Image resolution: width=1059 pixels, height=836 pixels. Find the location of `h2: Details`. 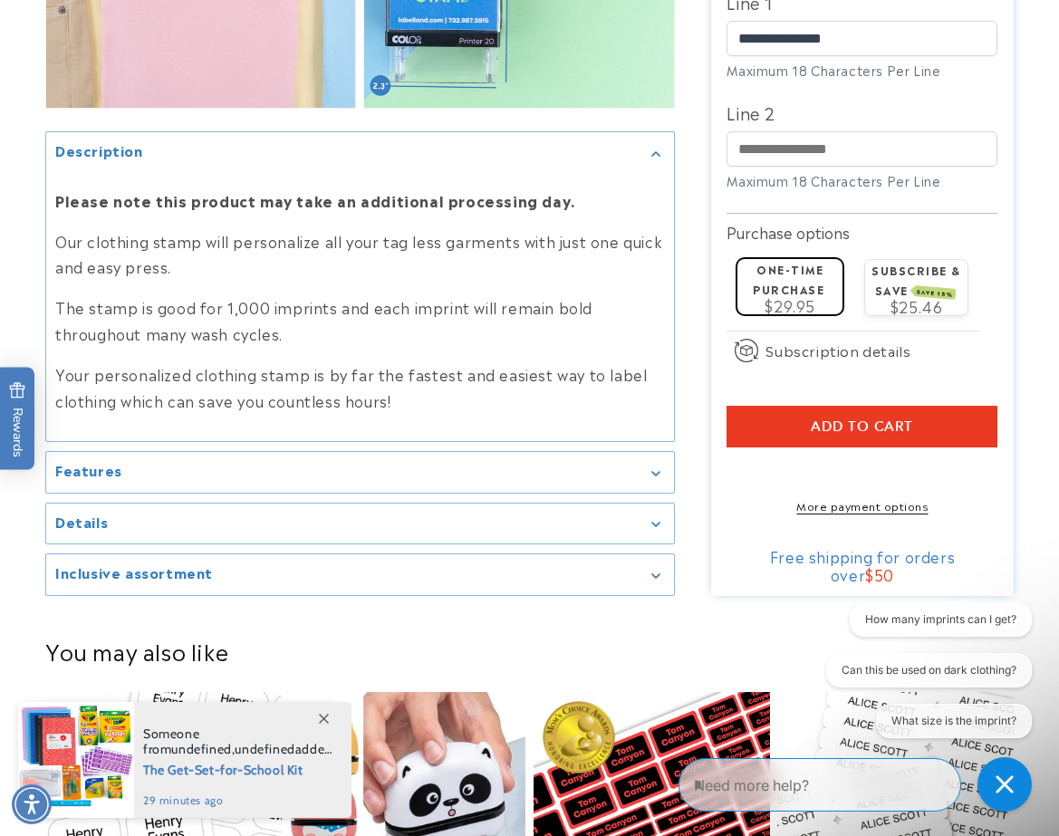

h2: Details is located at coordinates (82, 522).